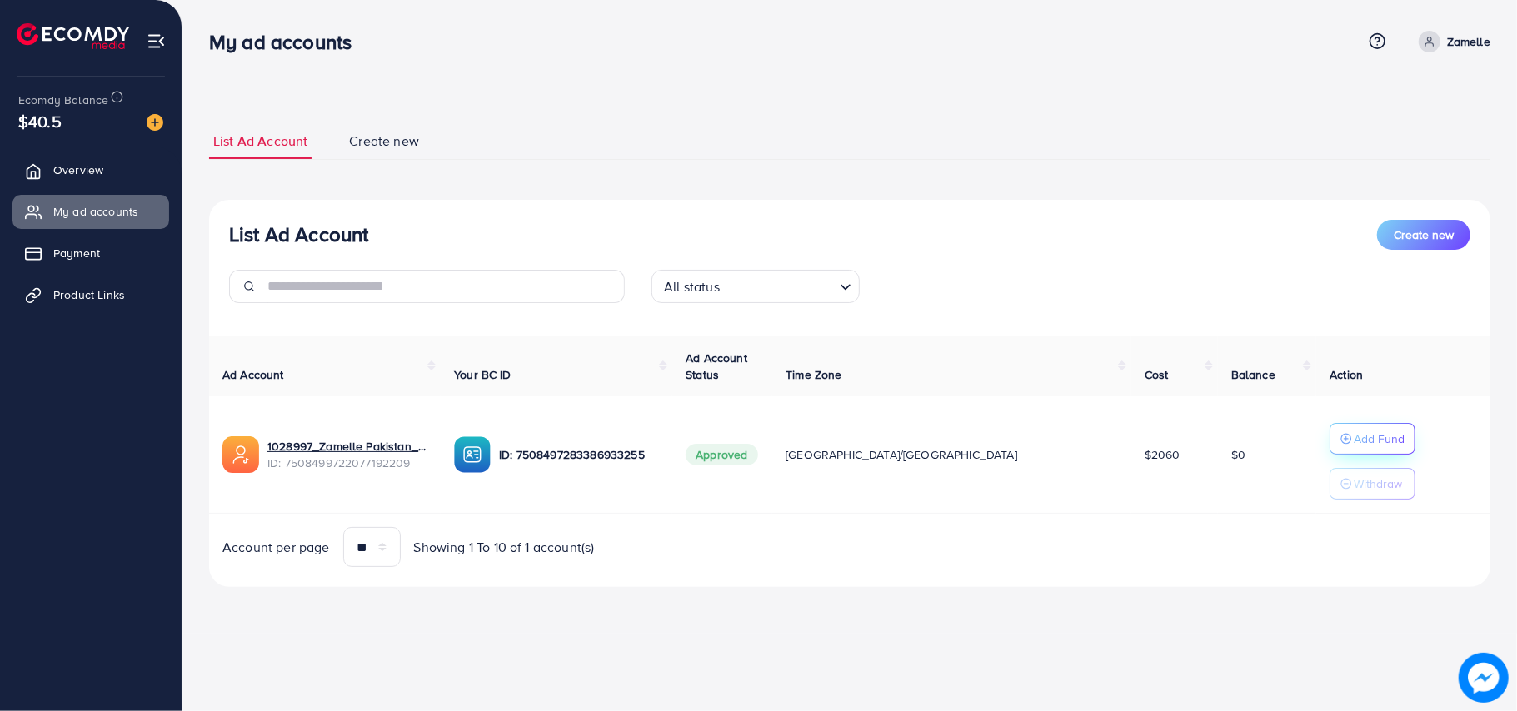  What do you see at coordinates (755, 286) in the screenshot?
I see `div: Search for option` at bounding box center [755, 286].